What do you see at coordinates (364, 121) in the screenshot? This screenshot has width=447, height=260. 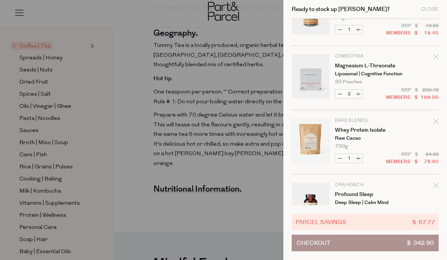 I see `p: Bare Blends` at bounding box center [364, 121].